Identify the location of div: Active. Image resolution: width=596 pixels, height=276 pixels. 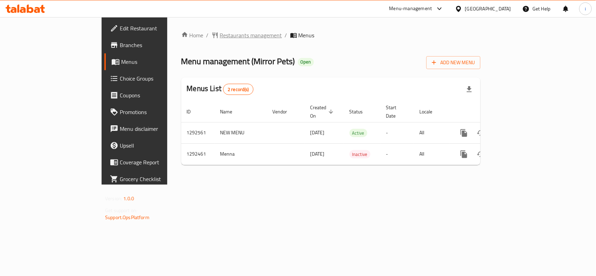
(358, 133).